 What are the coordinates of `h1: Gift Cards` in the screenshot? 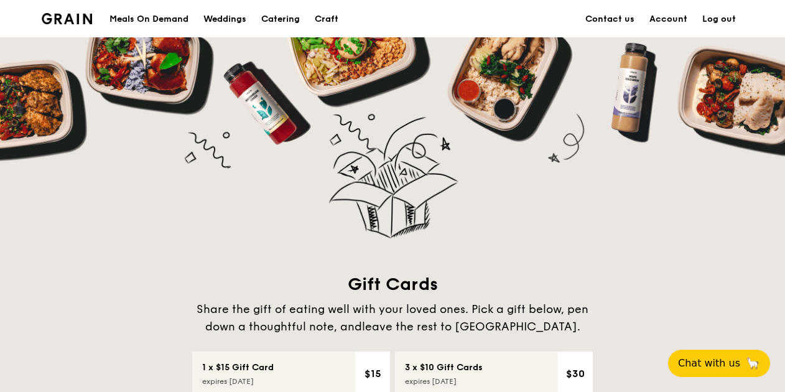 It's located at (393, 284).